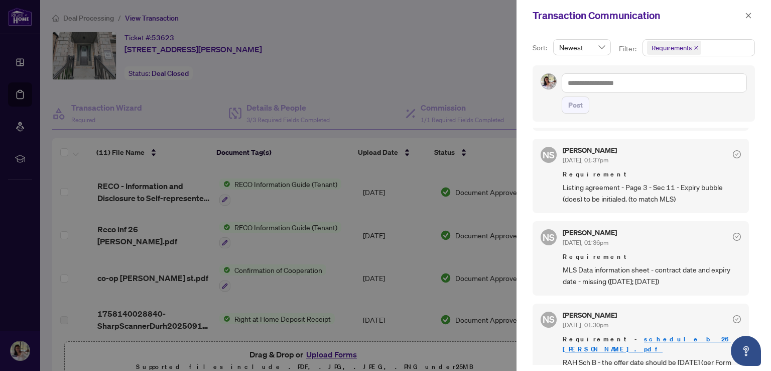 The image size is (771, 371). What do you see at coordinates (582, 47) in the screenshot?
I see `span: Newest` at bounding box center [582, 47].